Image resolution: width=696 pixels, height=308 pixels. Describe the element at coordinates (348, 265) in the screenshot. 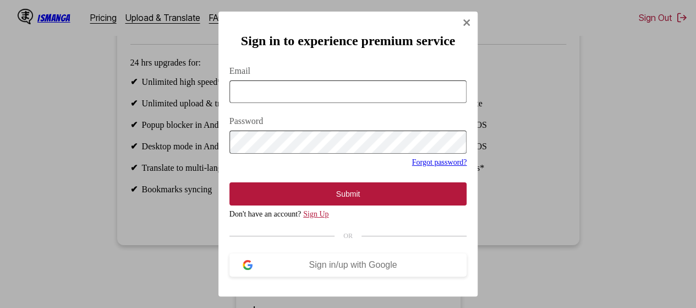

I see `button: Sign in/up with Google` at that location.